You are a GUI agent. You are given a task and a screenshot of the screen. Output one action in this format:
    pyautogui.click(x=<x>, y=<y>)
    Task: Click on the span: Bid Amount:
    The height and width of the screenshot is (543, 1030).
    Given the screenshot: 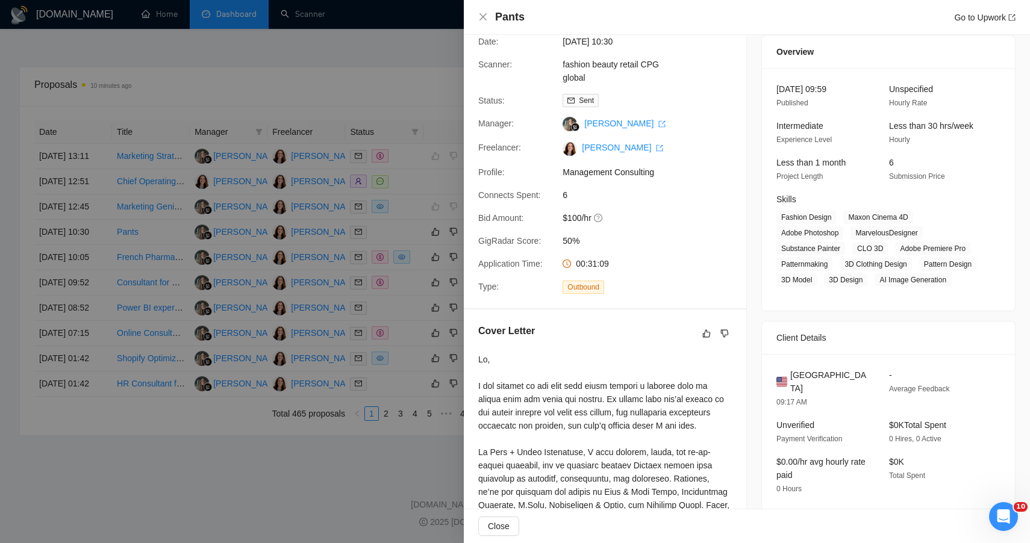 What is the action you would take?
    pyautogui.click(x=501, y=218)
    